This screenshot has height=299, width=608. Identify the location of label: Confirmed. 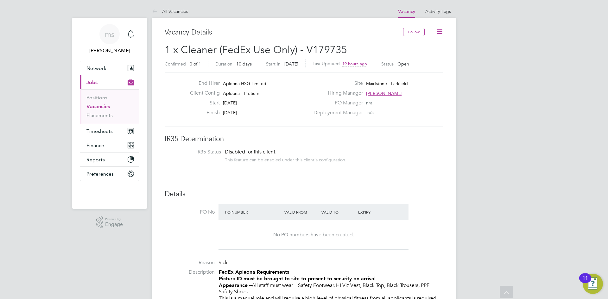
(175, 64).